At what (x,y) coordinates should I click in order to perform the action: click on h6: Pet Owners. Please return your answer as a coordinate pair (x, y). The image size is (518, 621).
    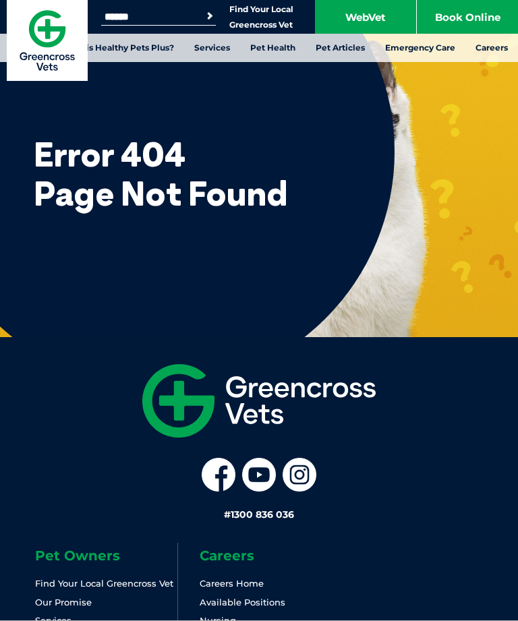
    Looking at the image, I should click on (106, 556).